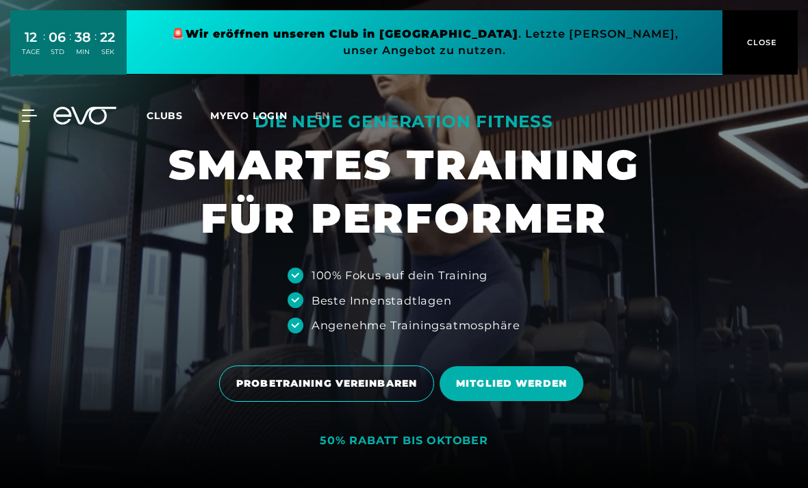 The width and height of the screenshot is (808, 488). Describe the element at coordinates (164, 116) in the screenshot. I see `span: Clubs` at that location.